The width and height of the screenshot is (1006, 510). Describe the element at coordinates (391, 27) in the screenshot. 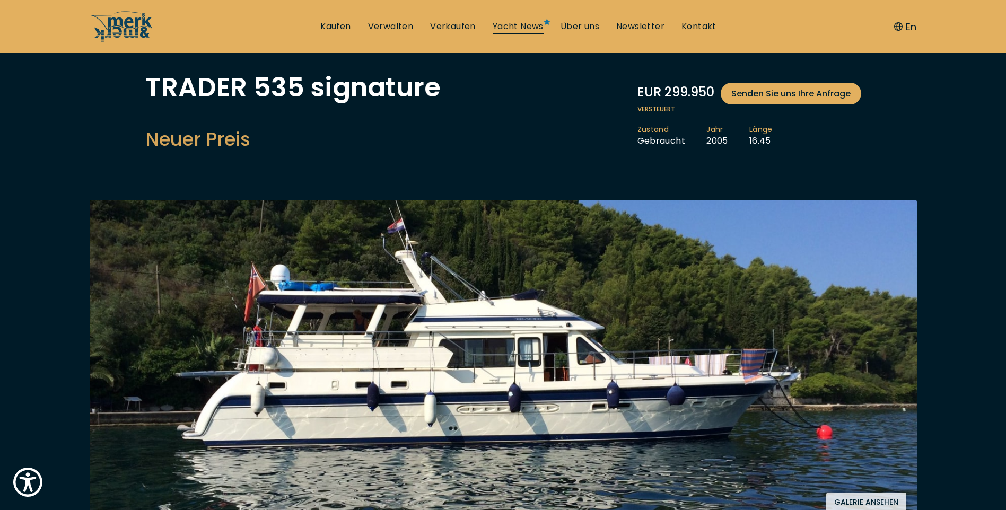

I see `a: Verwalten` at that location.